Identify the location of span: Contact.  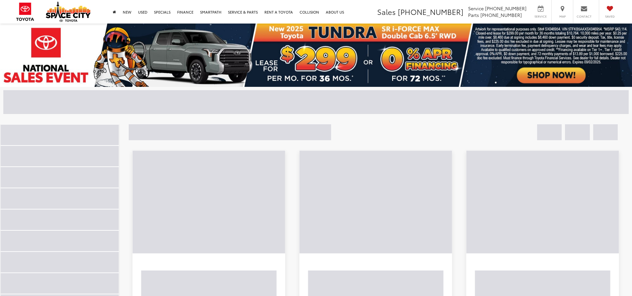
(584, 16).